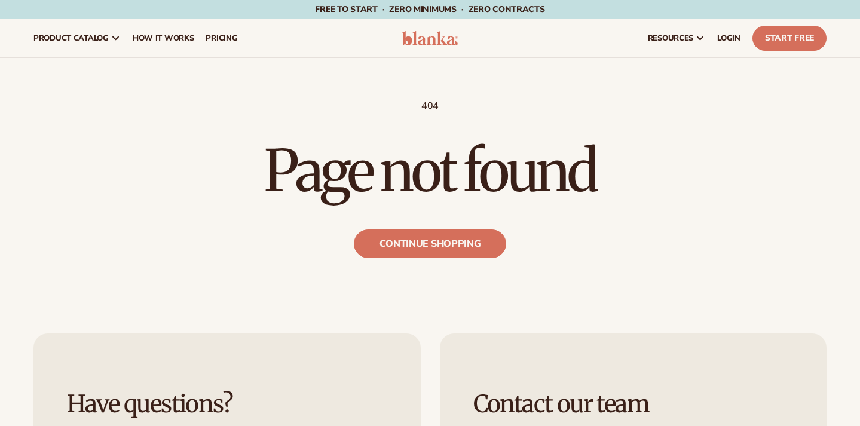 This screenshot has height=426, width=860. Describe the element at coordinates (789, 38) in the screenshot. I see `a: Start Free` at that location.